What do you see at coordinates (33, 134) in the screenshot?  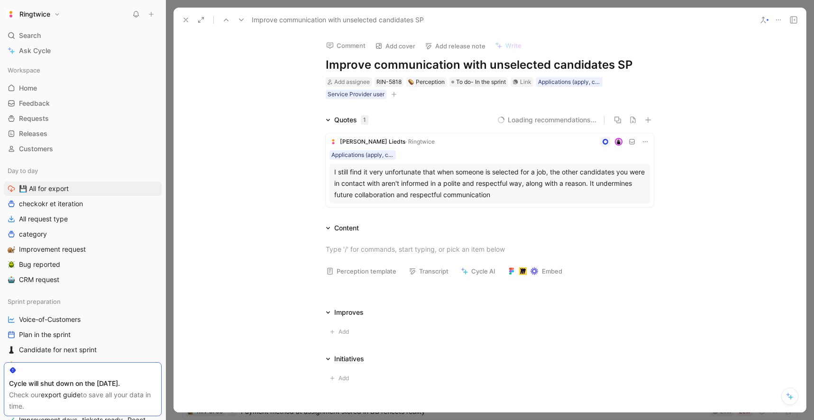 I see `span: Releases` at bounding box center [33, 134].